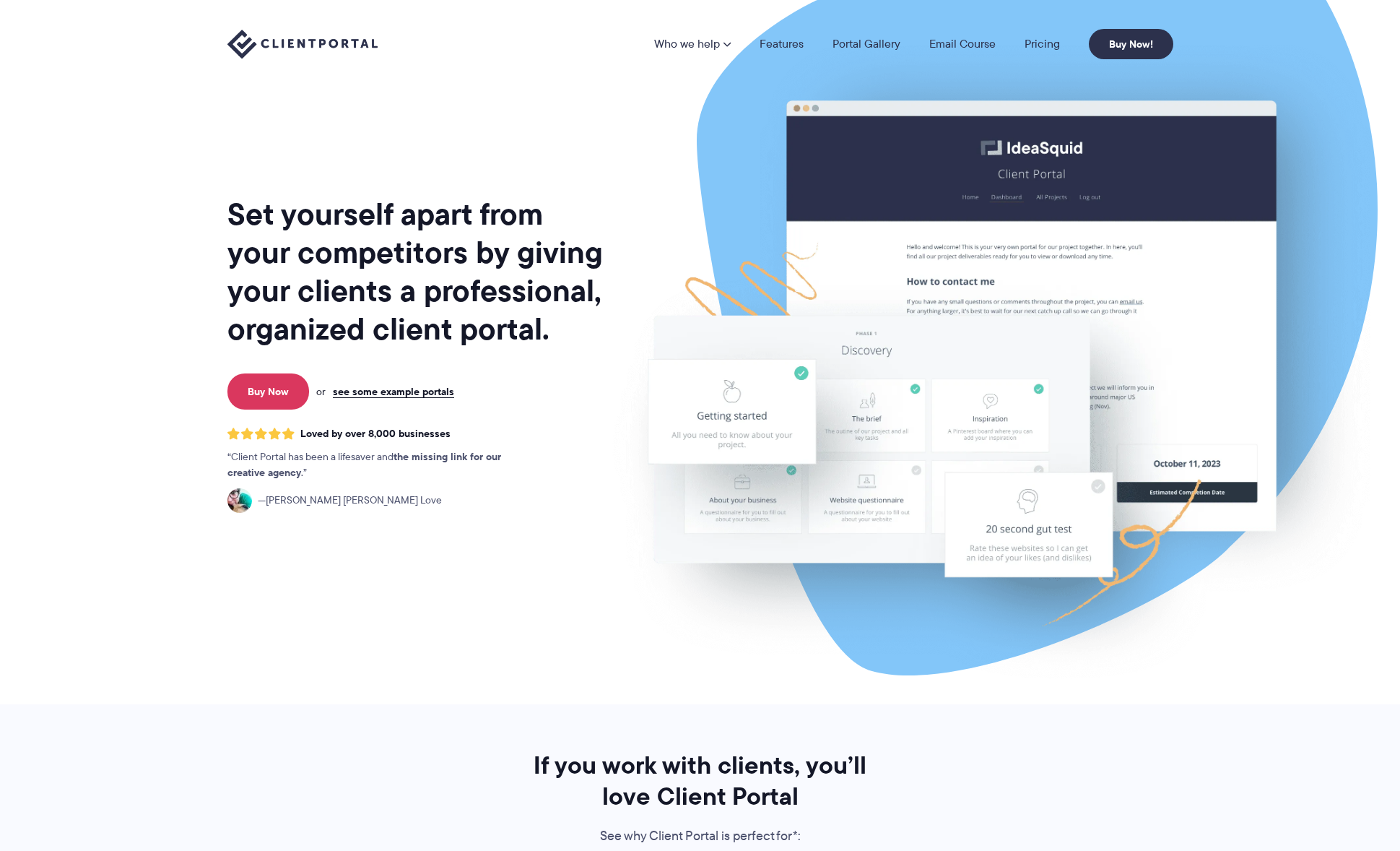  Describe the element at coordinates (416, 272) in the screenshot. I see `h1: Set yourself apart from your competitors by giving your clients a professional, organized client ...` at that location.